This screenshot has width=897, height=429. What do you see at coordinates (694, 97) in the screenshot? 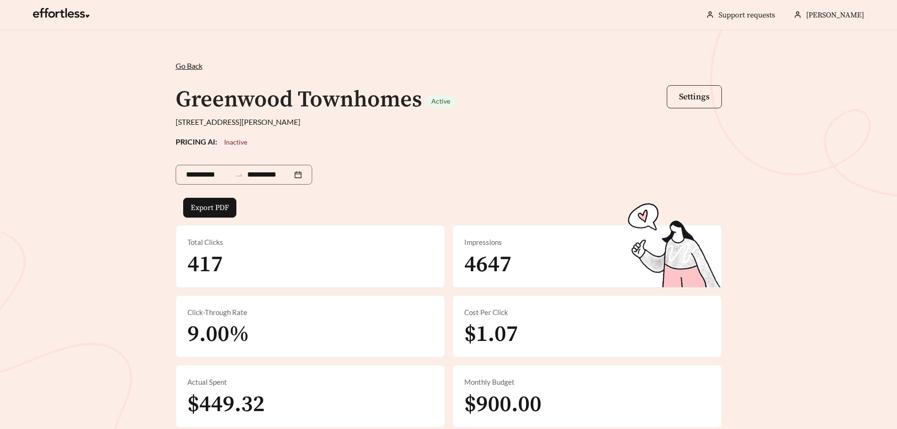
I see `button: Settings` at bounding box center [694, 97].